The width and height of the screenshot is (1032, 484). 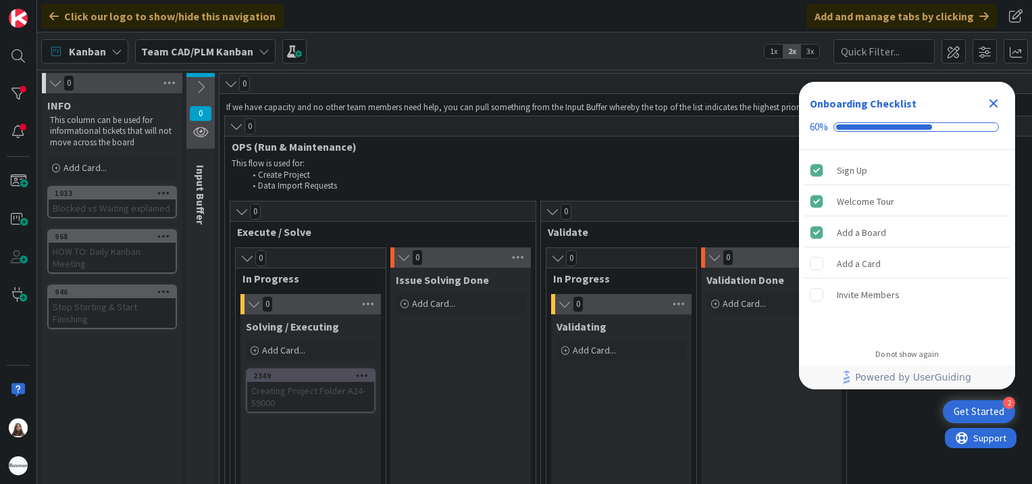 I want to click on img: Visit kanbanzone.com, so click(x=18, y=18).